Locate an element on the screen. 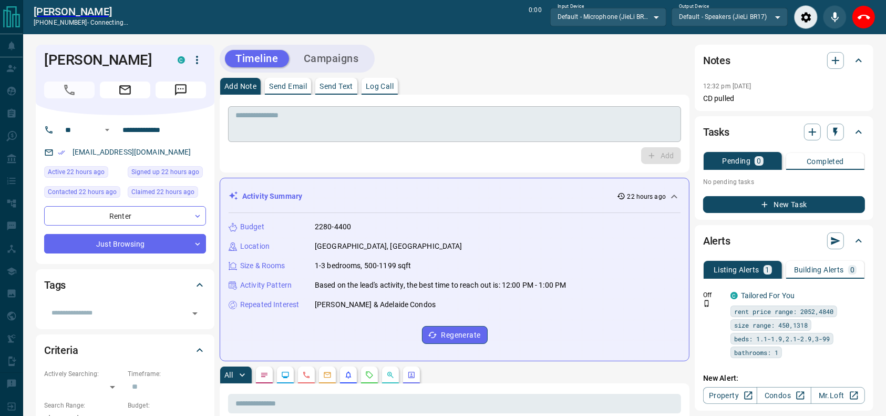 The image size is (886, 416). div: Notes is located at coordinates (784, 60).